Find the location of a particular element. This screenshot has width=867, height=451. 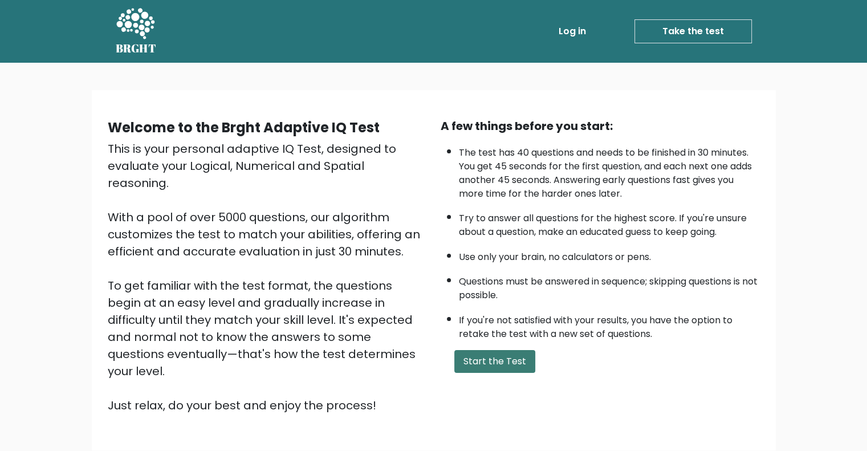

a: Log in is located at coordinates (572, 31).